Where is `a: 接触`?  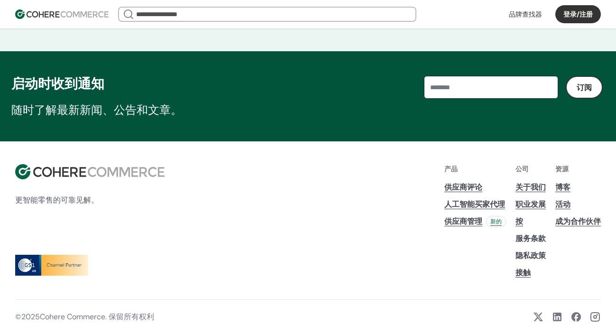
a: 接触 is located at coordinates (531, 273).